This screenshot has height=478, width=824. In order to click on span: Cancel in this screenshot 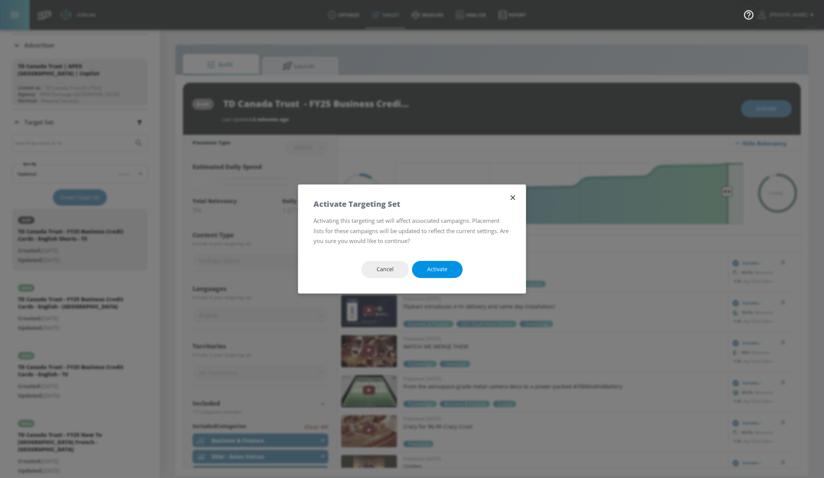, I will do `click(385, 269)`.